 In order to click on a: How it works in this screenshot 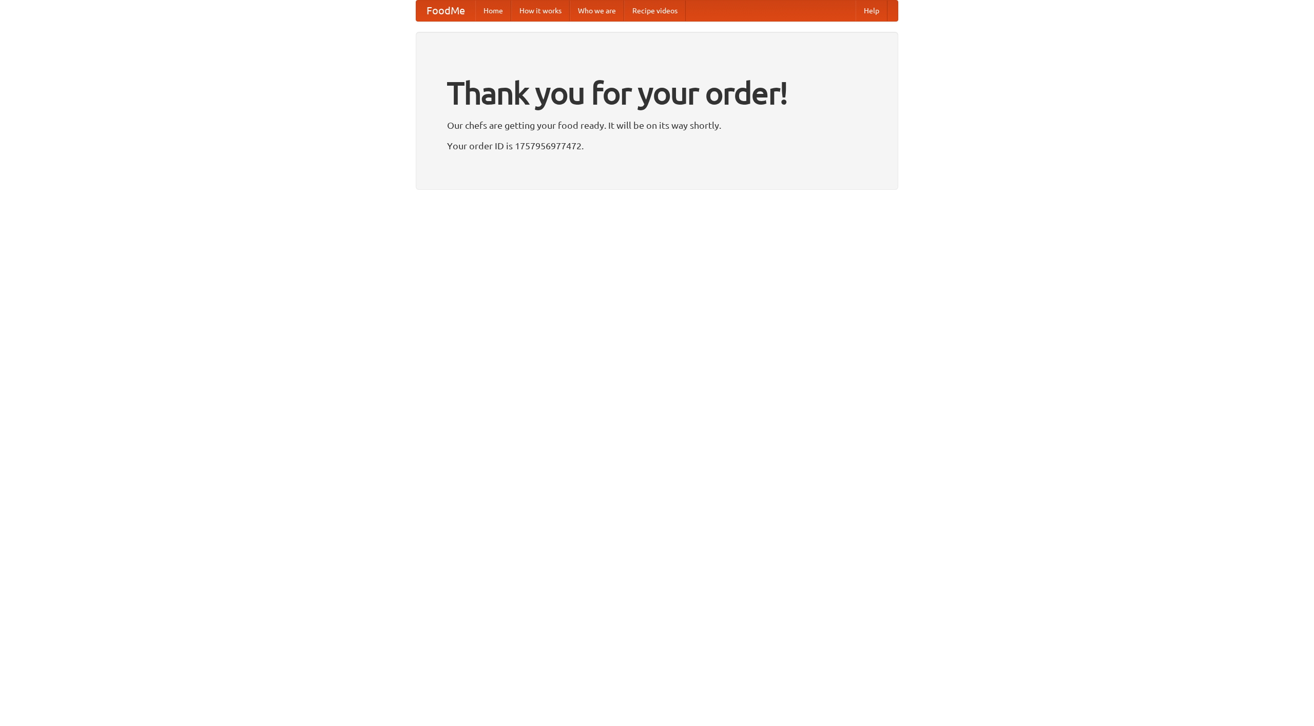, I will do `click(540, 11)`.